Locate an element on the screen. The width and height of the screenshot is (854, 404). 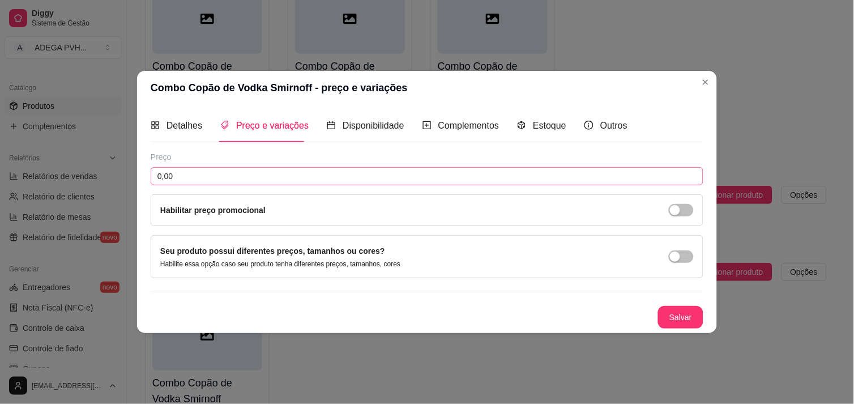
label: Habilitar preço promocional is located at coordinates (213, 210).